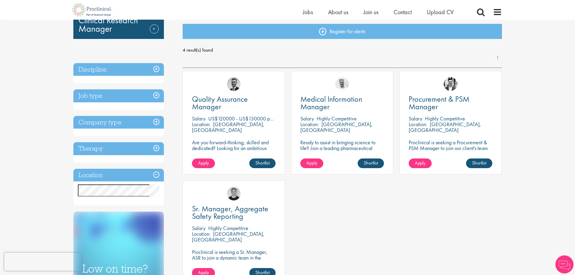 The height and width of the screenshot is (275, 575). I want to click on div: Therapy, so click(119, 148).